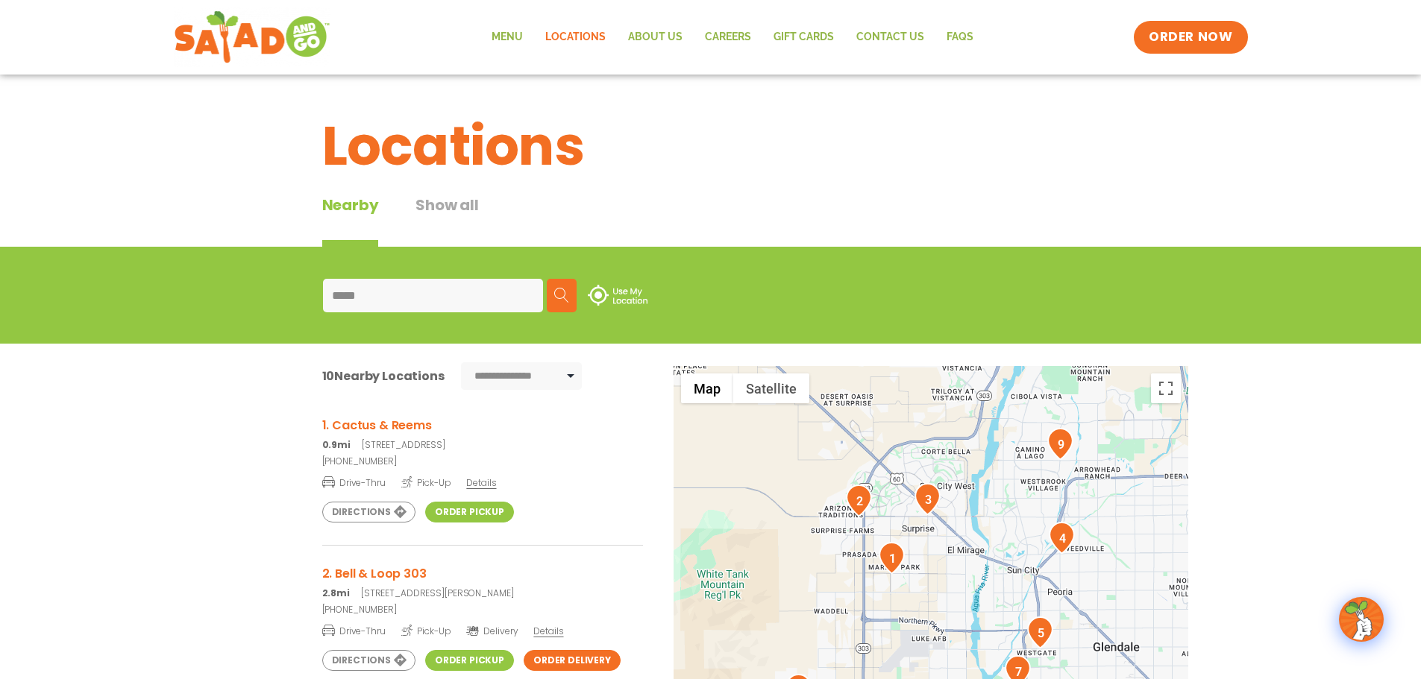 The width and height of the screenshot is (1421, 679). I want to click on div: 5, so click(1040, 632).